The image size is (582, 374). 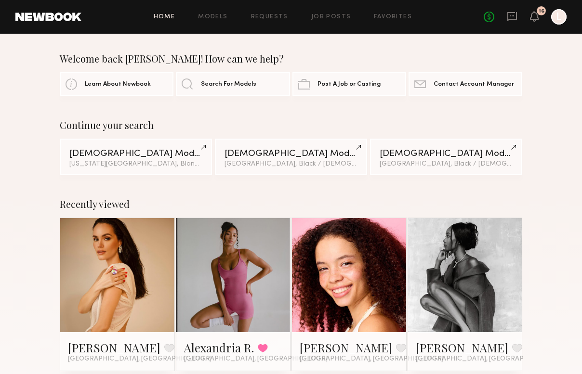 I want to click on a: Alexandria R., so click(x=219, y=348).